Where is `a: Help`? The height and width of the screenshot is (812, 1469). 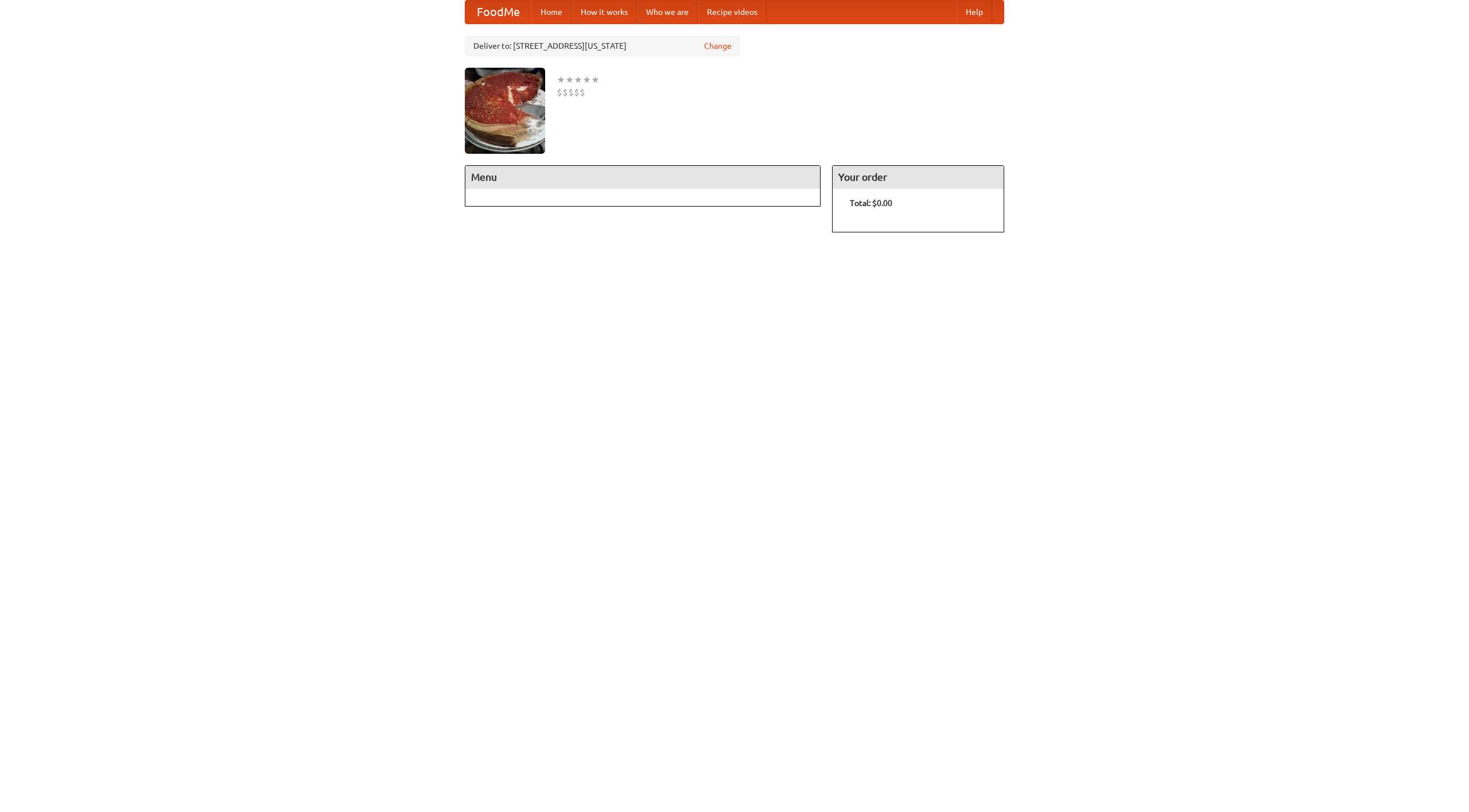
a: Help is located at coordinates (975, 12).